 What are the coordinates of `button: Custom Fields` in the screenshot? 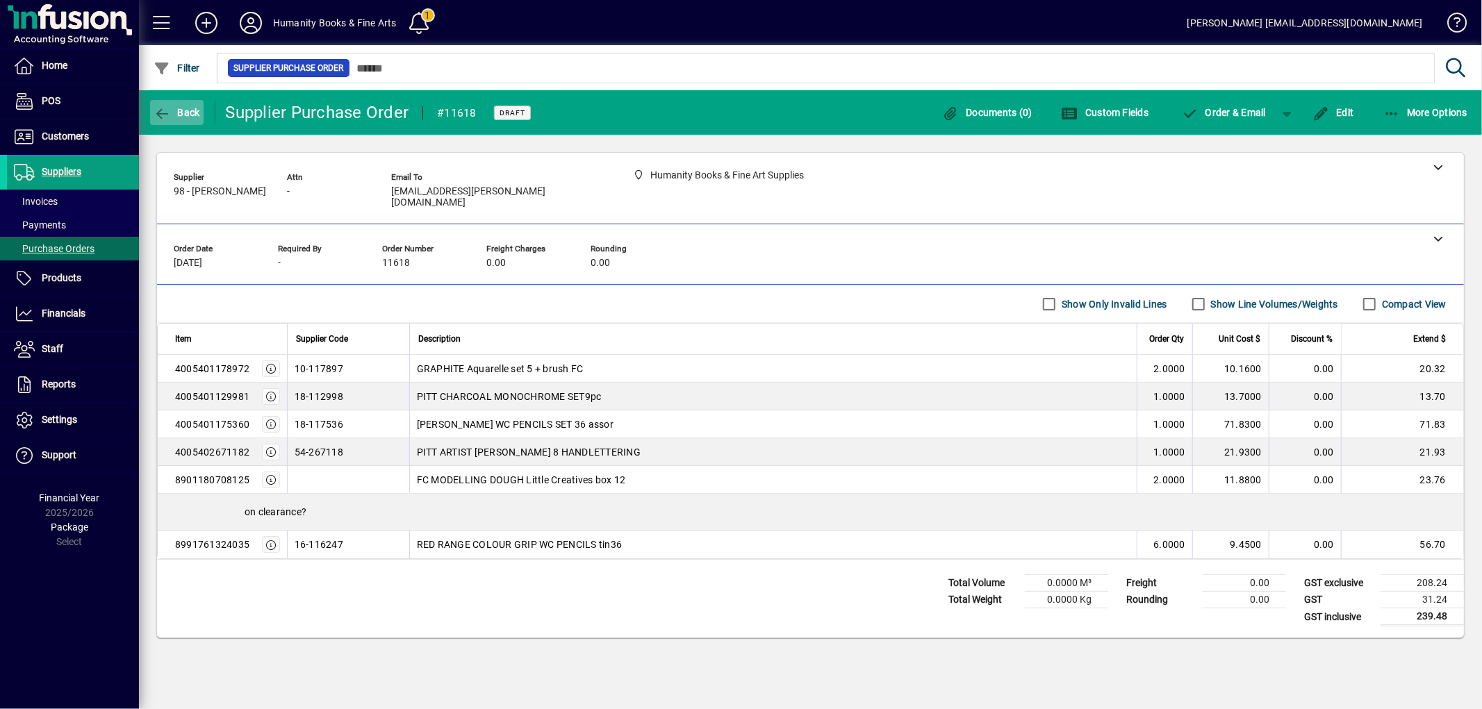 It's located at (1105, 113).